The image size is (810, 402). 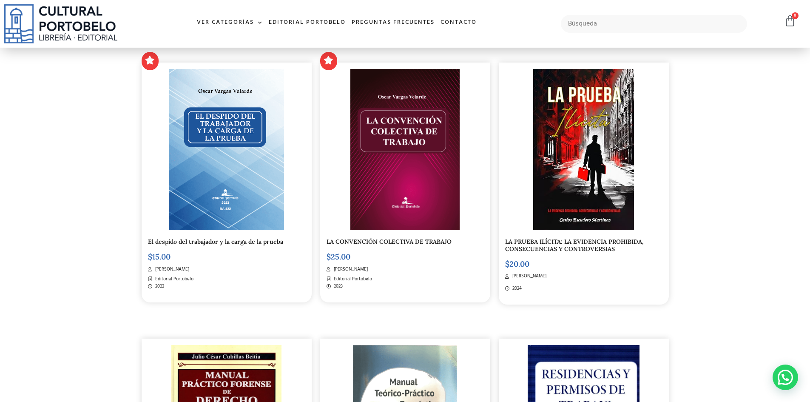 What do you see at coordinates (583, 149) in the screenshot?
I see `img: 81Xhe+lqSeL._SY466_` at bounding box center [583, 149].